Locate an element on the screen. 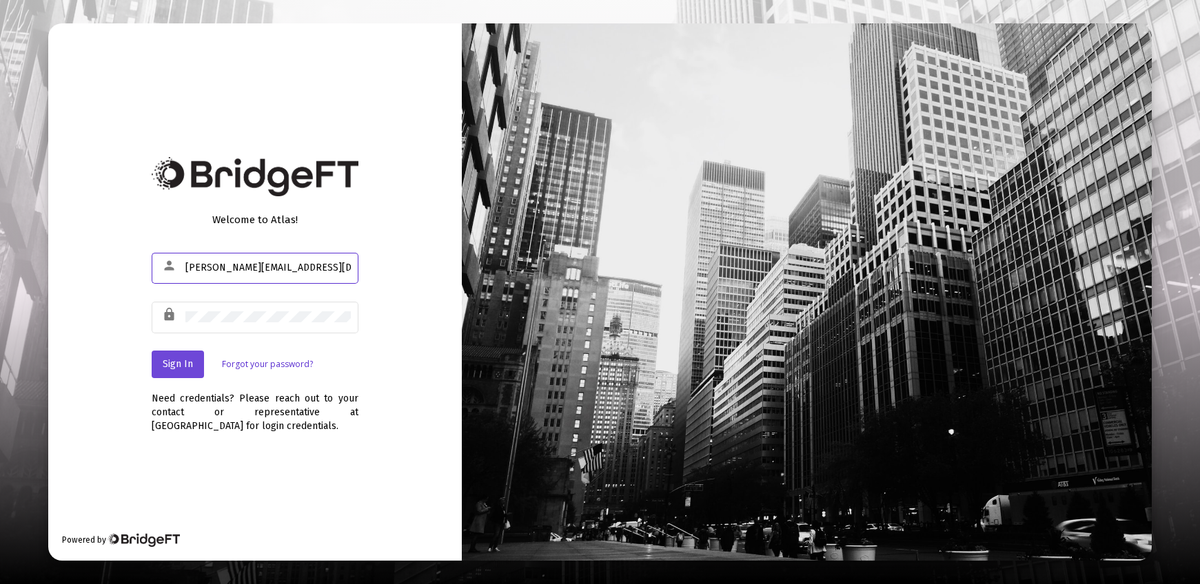  div: Powered by is located at coordinates (121, 540).